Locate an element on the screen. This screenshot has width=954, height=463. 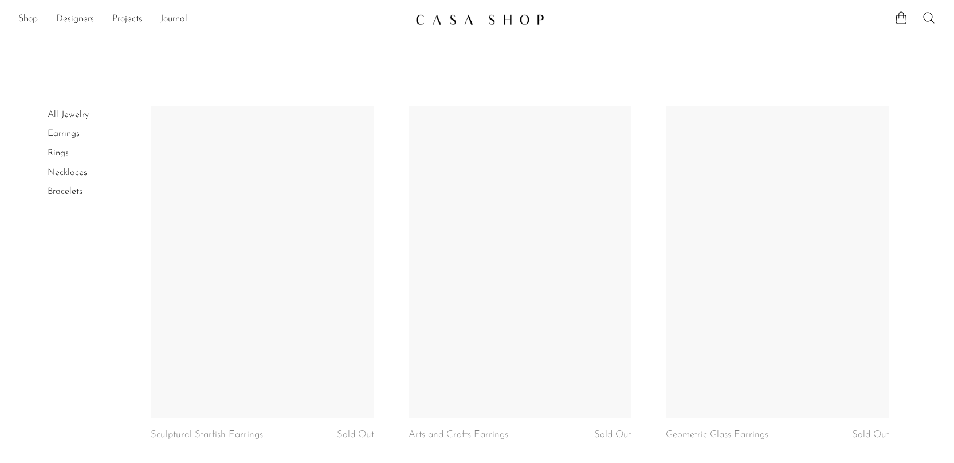
a: All Jewelry is located at coordinates (68, 115).